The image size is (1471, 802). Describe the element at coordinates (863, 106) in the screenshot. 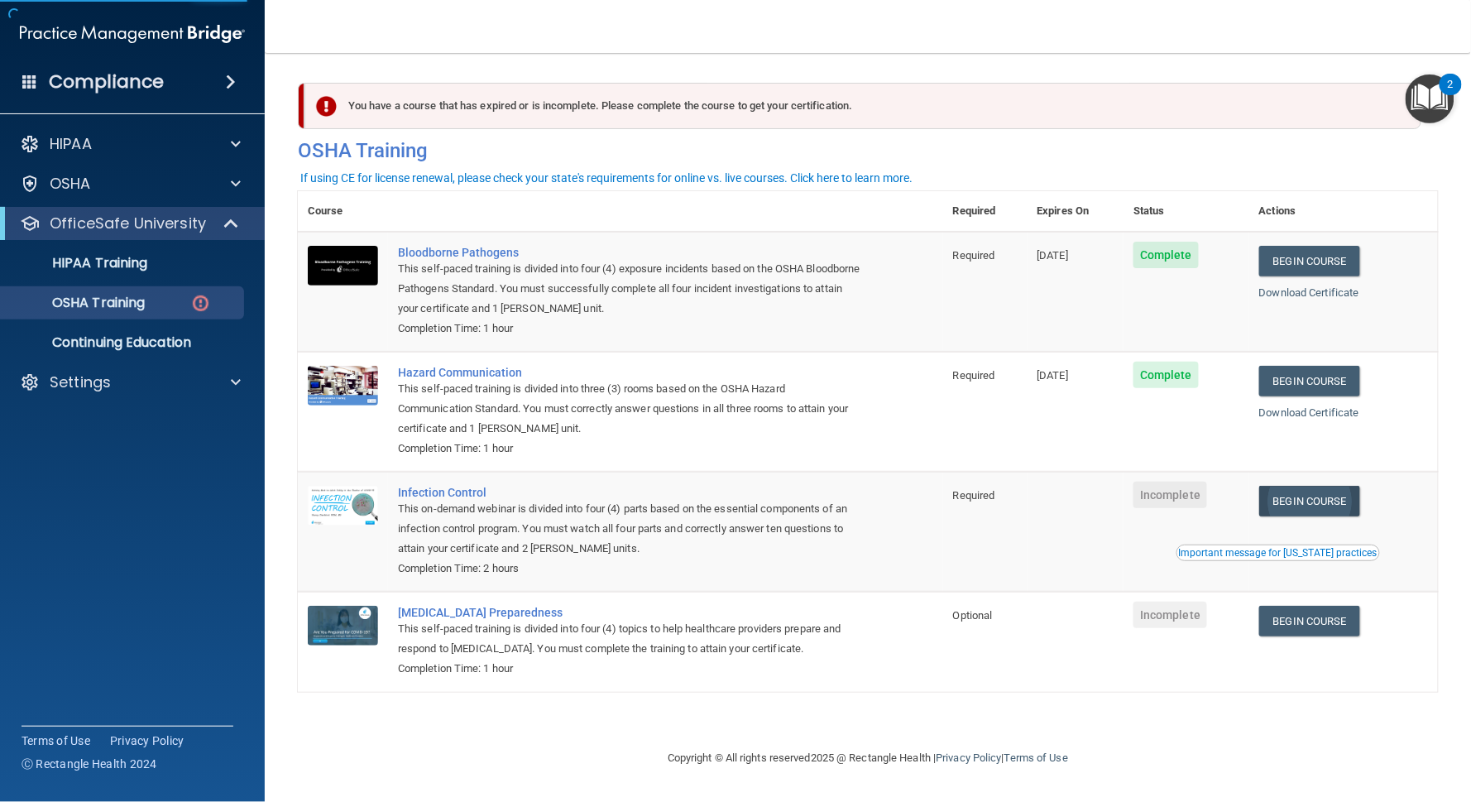

I see `div: You have a course that has expired or is incomplete. Please complete the course to get your certi...` at that location.